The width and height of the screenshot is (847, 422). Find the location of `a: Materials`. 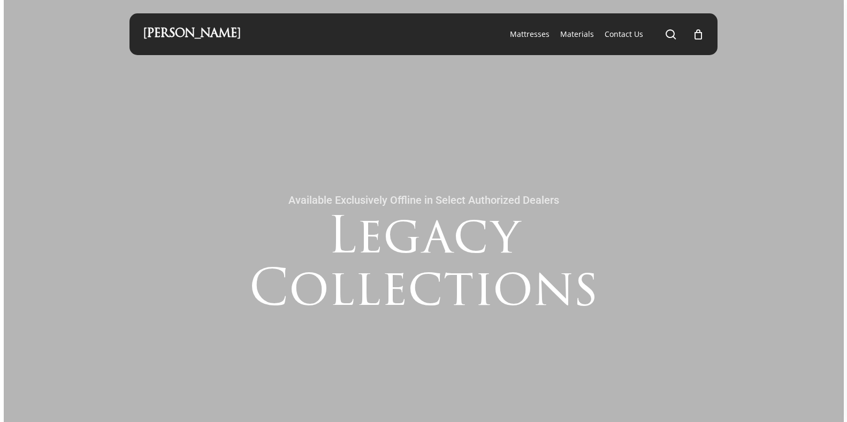

a: Materials is located at coordinates (577, 34).